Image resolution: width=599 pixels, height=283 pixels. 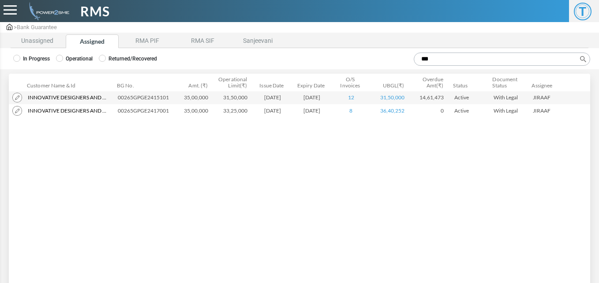 I want to click on a: 8, so click(x=351, y=110).